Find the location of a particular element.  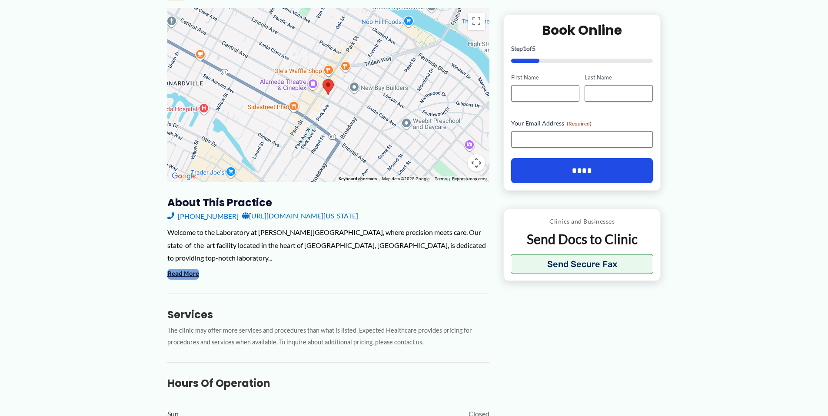

button: Read More is located at coordinates (183, 274).